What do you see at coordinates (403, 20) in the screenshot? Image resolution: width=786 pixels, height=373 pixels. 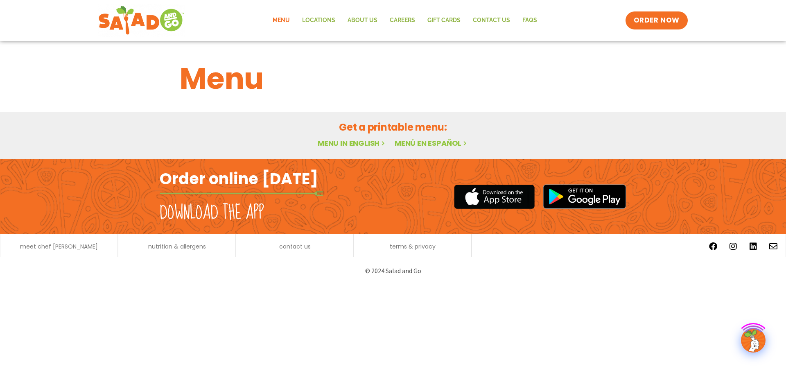 I see `a: Careers` at bounding box center [403, 20].